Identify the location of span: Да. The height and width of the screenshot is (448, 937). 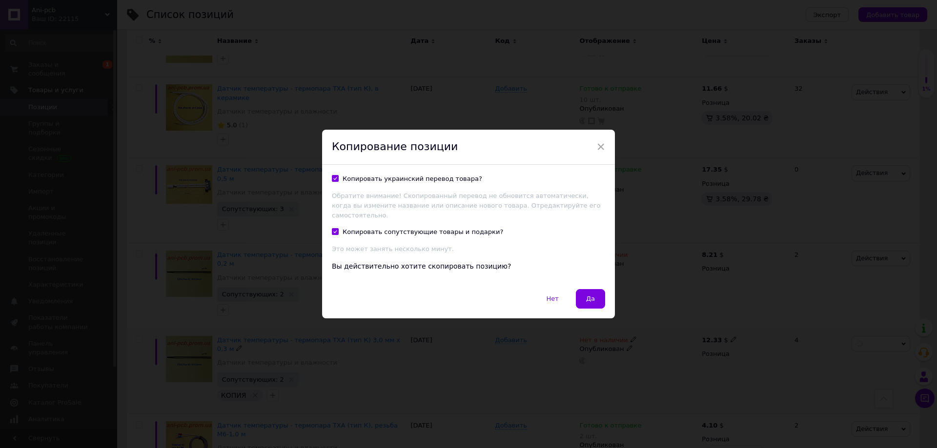
(590, 299).